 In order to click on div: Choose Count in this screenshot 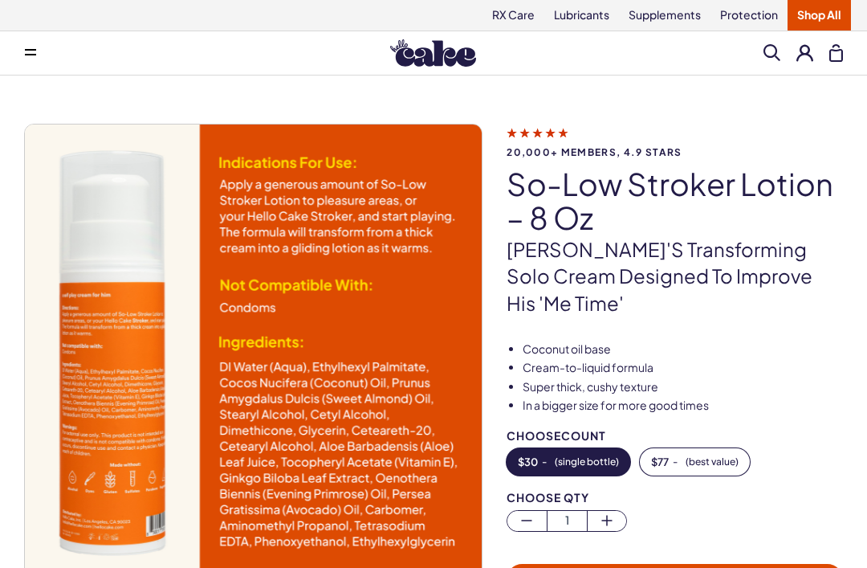, I will do `click(675, 435)`.